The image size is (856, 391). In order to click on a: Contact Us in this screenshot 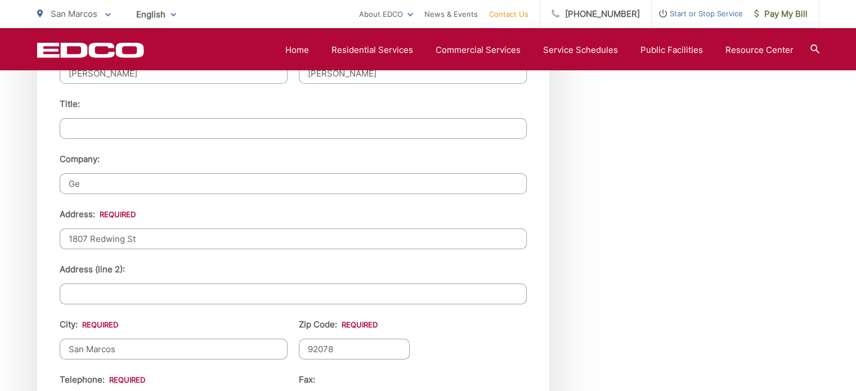, I will do `click(509, 14)`.